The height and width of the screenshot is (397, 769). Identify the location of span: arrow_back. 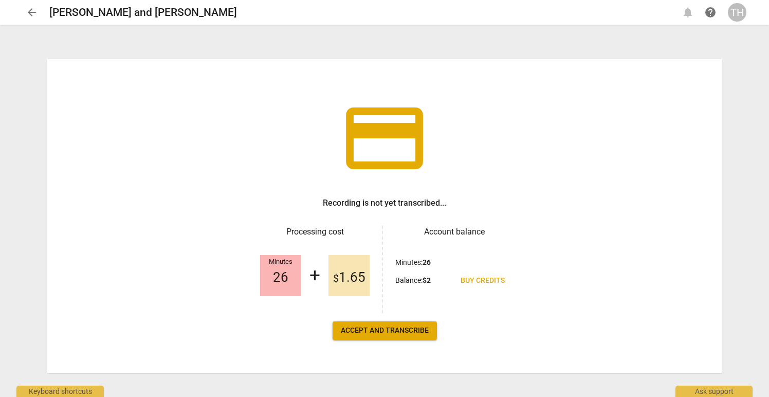
(32, 12).